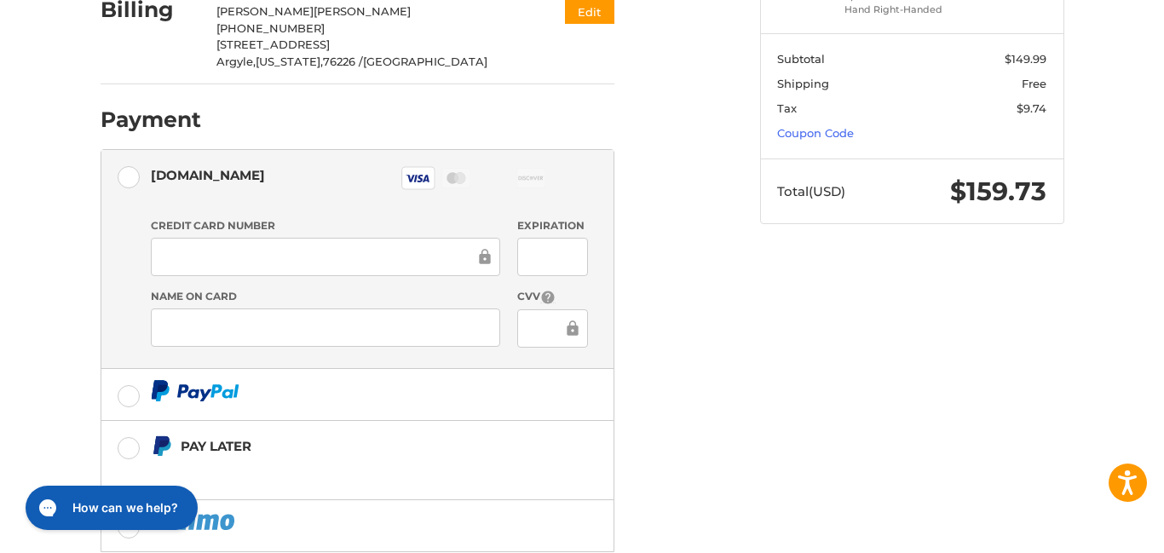  I want to click on label: Credit Card Number, so click(326, 226).